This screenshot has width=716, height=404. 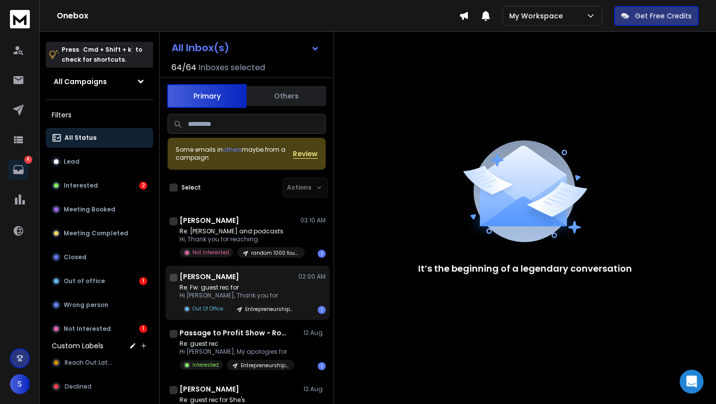 What do you see at coordinates (237, 344) in the screenshot?
I see `p: Re: guest rec` at bounding box center [237, 344].